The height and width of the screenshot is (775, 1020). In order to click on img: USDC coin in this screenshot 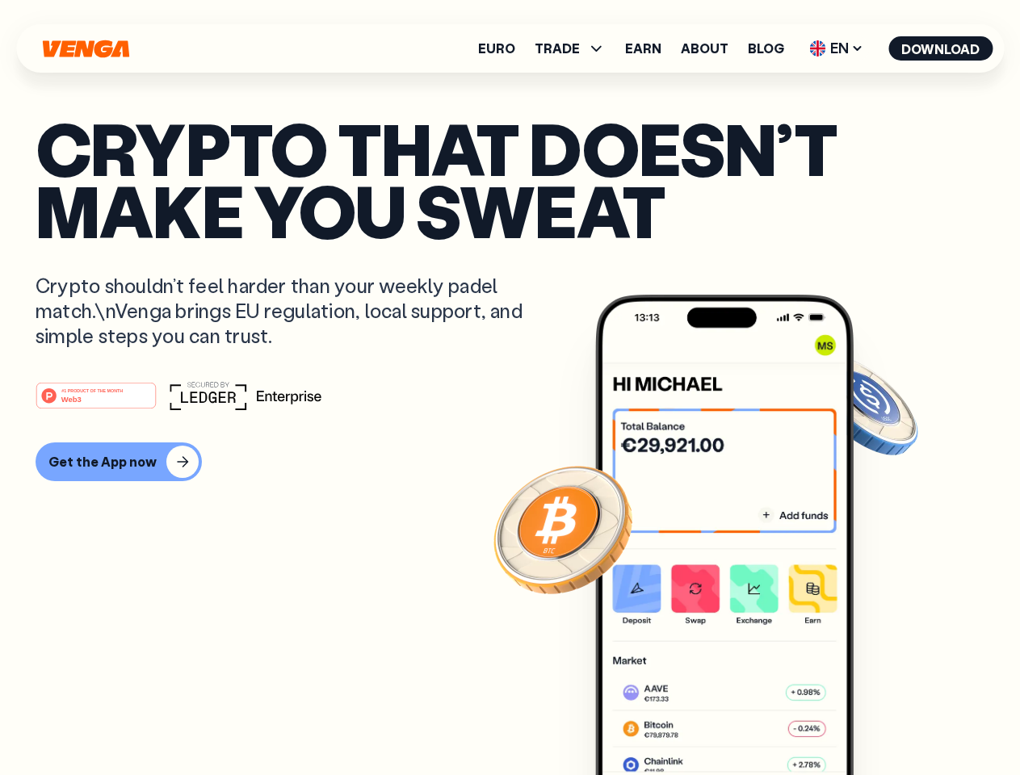, I will do `click(863, 405)`.